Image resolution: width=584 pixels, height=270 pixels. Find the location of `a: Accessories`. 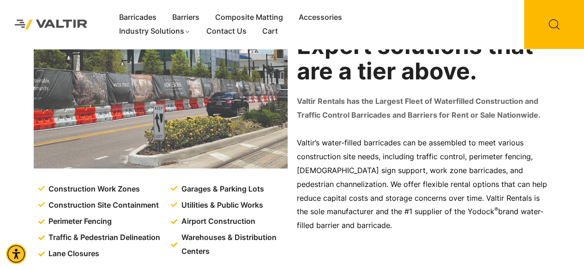

a: Accessories is located at coordinates (321, 18).